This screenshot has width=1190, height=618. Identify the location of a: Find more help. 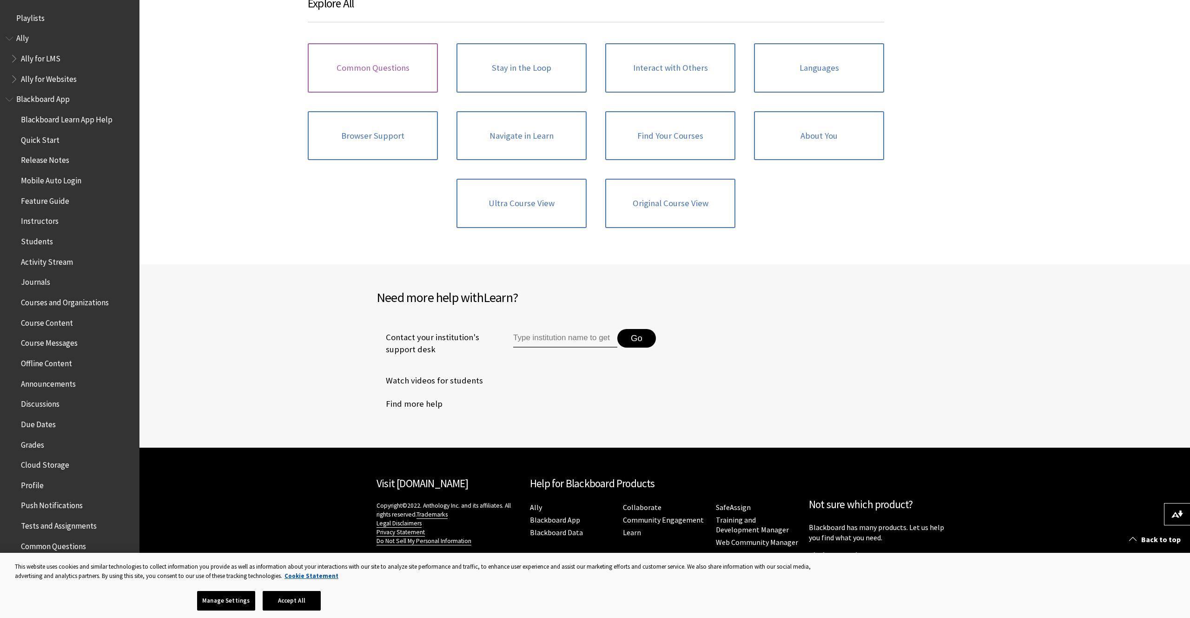
(410, 404).